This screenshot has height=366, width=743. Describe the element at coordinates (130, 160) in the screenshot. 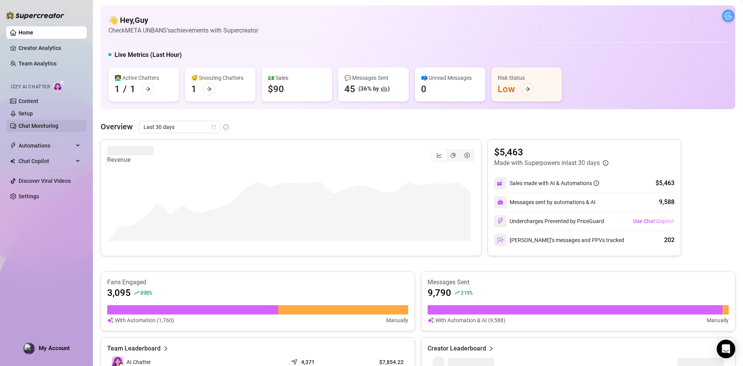

I see `article: Revenue` at that location.